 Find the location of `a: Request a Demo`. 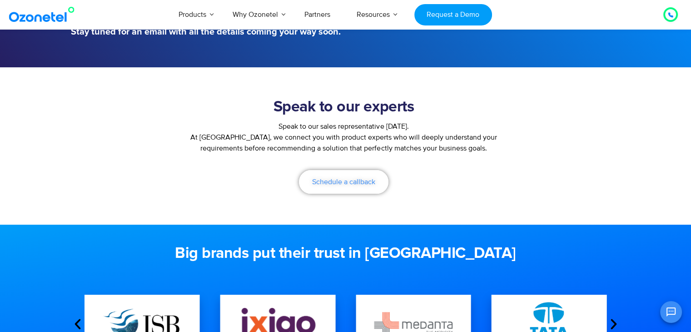

a: Request a Demo is located at coordinates (453, 15).